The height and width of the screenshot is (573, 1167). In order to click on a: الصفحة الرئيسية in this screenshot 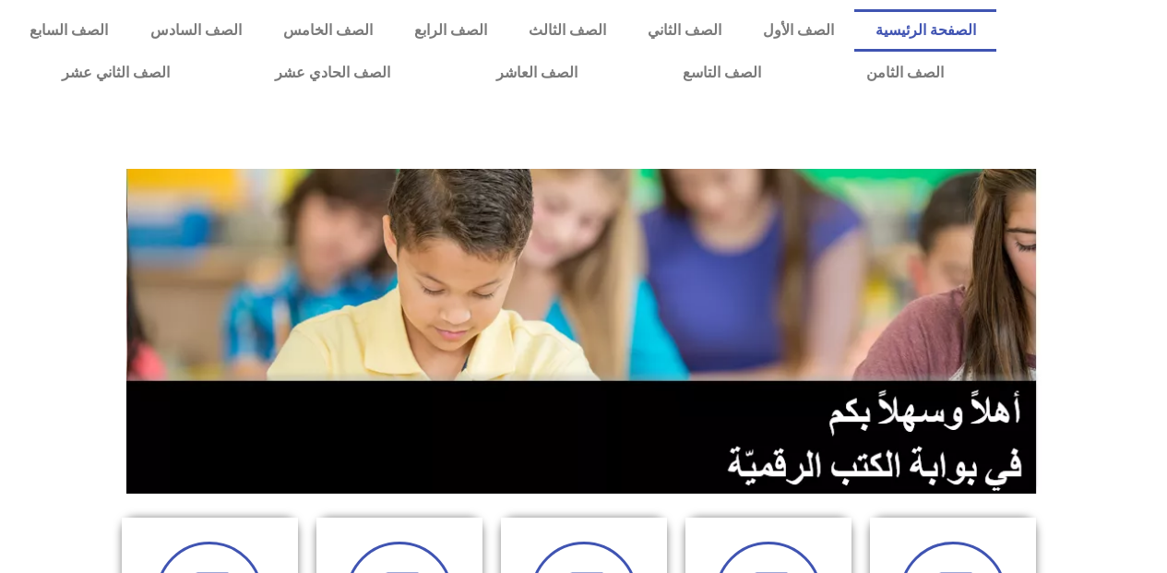, I will do `click(925, 30)`.